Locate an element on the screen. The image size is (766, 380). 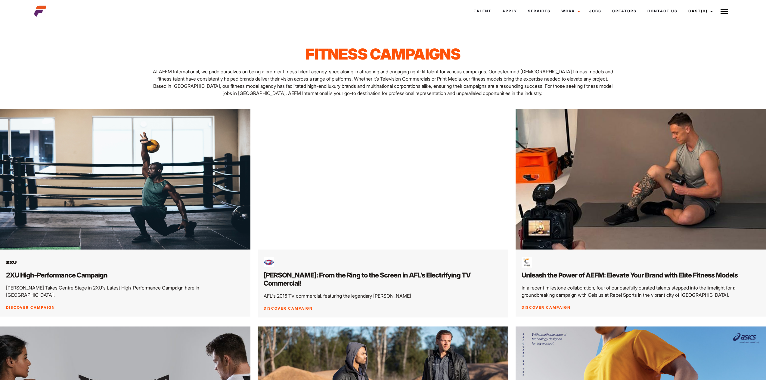
a: Contact Us is located at coordinates (662, 11).